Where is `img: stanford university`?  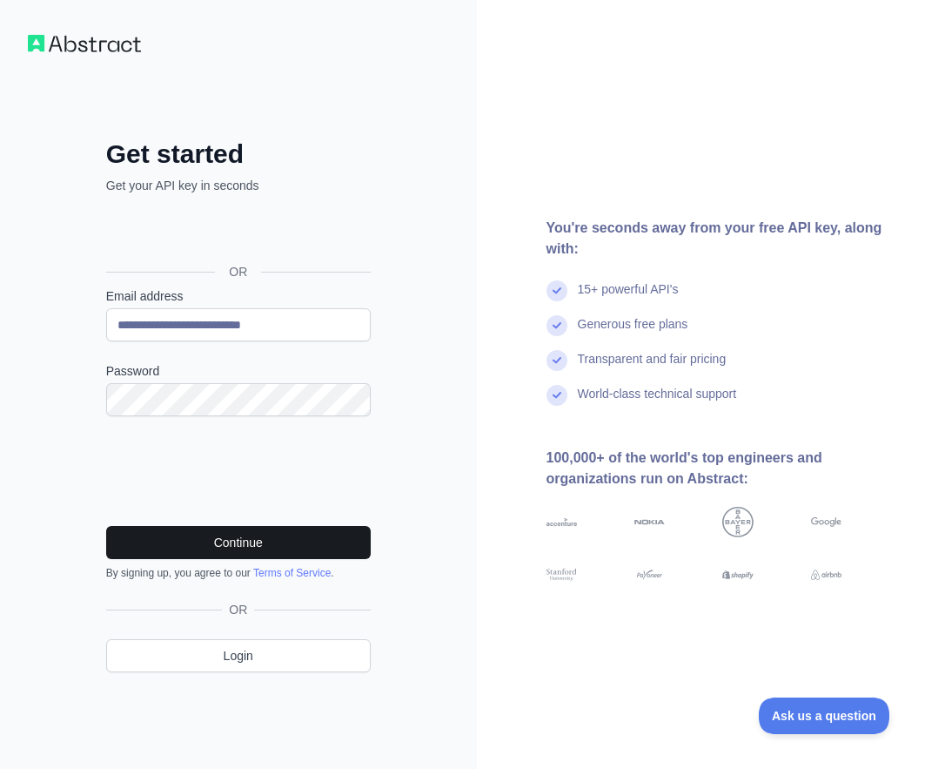
img: stanford university is located at coordinates (562, 575).